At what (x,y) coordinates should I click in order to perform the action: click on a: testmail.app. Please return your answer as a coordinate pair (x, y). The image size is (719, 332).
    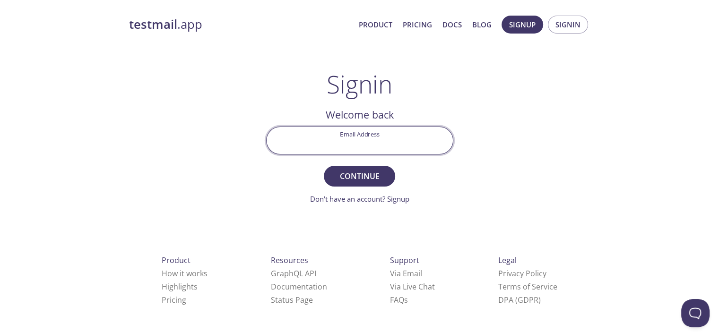
    Looking at the image, I should click on (240, 25).